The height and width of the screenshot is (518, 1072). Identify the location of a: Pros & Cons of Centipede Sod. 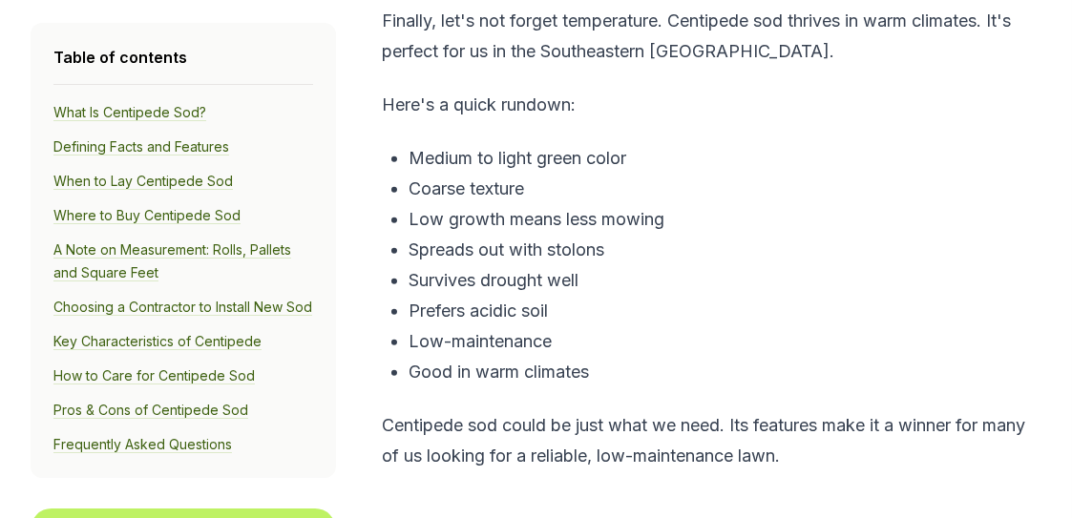
(151, 410).